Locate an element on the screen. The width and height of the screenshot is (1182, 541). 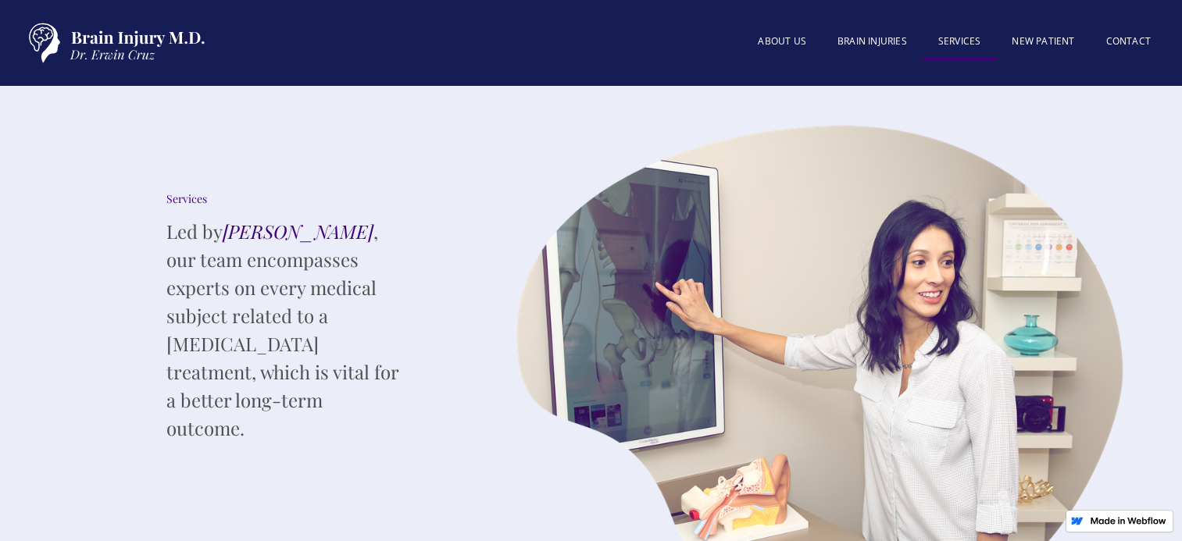
a: SERVICES is located at coordinates (959, 43).